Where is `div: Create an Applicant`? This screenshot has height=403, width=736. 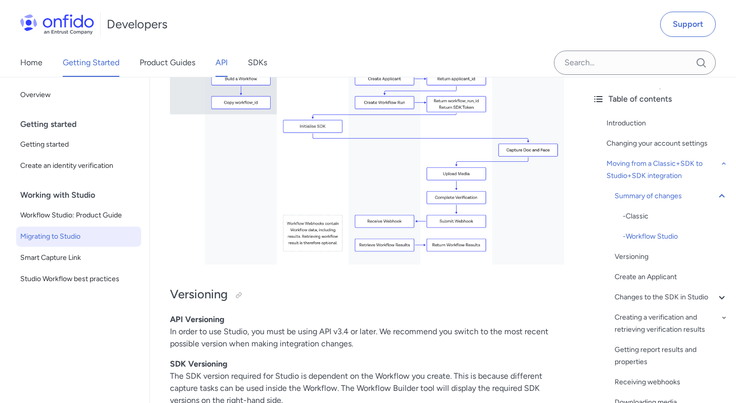
div: Create an Applicant is located at coordinates (671, 277).